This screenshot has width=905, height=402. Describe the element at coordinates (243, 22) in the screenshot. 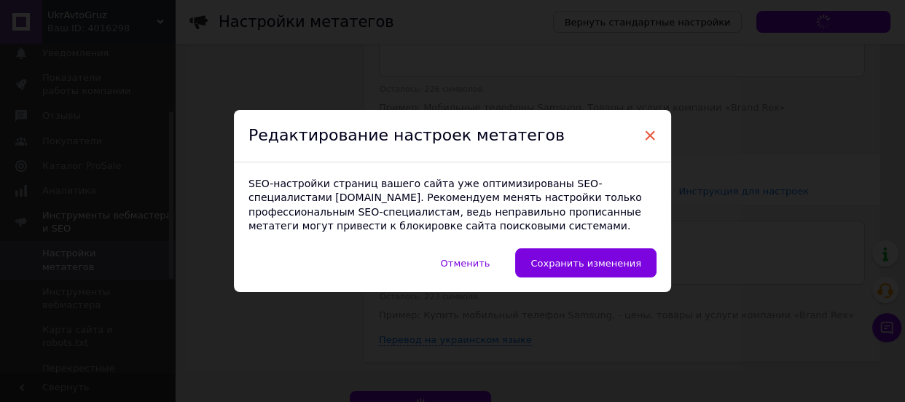

I see `body: Визуальный текстовый редактор, 4698CD48-5AFE-41B1-9FA8-4B8EB748F7CE` at that location.